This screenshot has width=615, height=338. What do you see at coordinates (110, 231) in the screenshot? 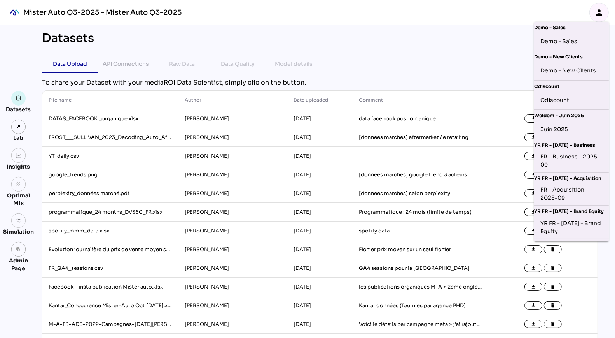
I see `td: spotify_mmm_data.xlsx` at bounding box center [110, 231].